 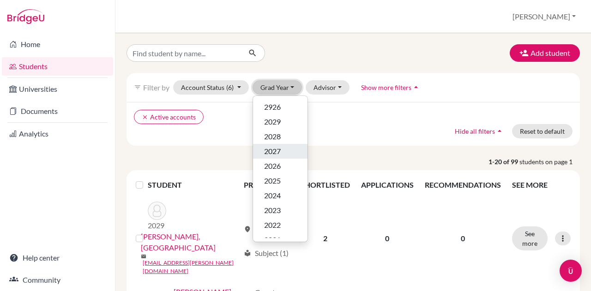 What do you see at coordinates (386, 87) in the screenshot?
I see `span: Show more filters` at bounding box center [386, 87].